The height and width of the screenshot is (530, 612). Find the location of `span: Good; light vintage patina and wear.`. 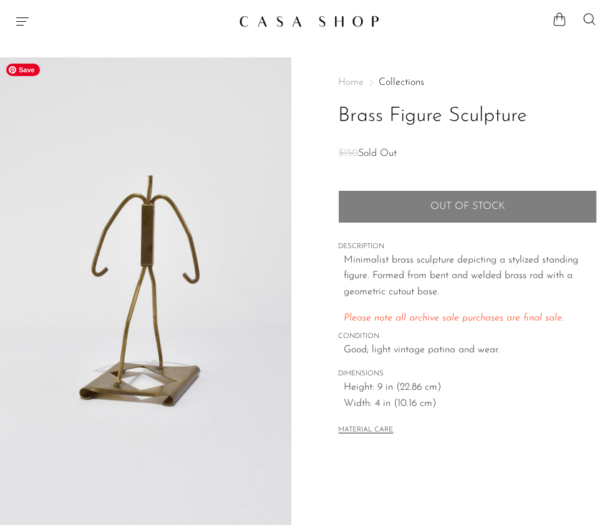

span: Good; light vintage patina and wear. is located at coordinates (470, 350).